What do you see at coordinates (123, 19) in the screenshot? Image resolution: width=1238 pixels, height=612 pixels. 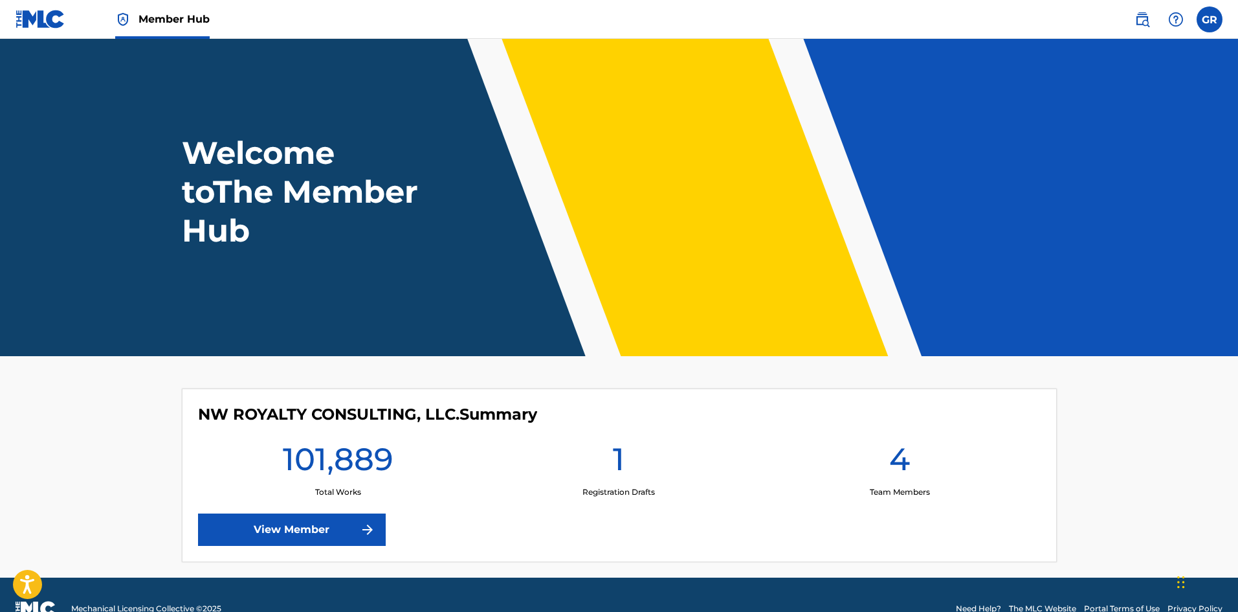 I see `img: Top Rightsholder` at bounding box center [123, 19].